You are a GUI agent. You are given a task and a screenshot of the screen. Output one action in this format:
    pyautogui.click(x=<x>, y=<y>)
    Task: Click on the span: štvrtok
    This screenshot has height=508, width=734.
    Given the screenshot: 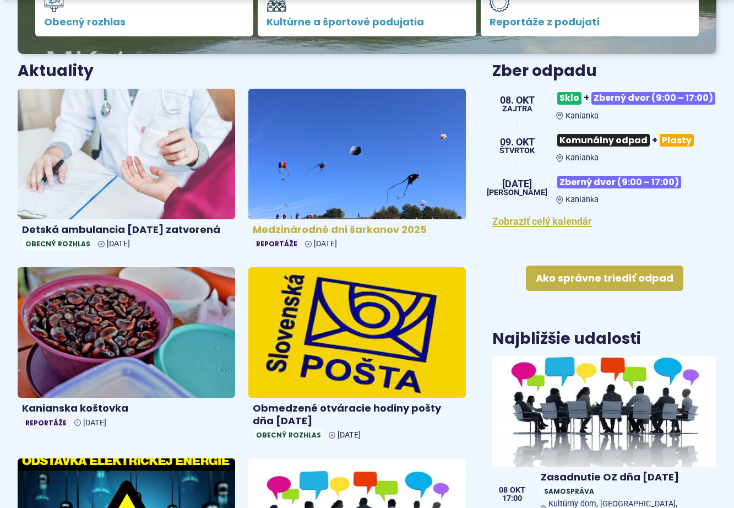 What is the action you would take?
    pyautogui.click(x=517, y=151)
    